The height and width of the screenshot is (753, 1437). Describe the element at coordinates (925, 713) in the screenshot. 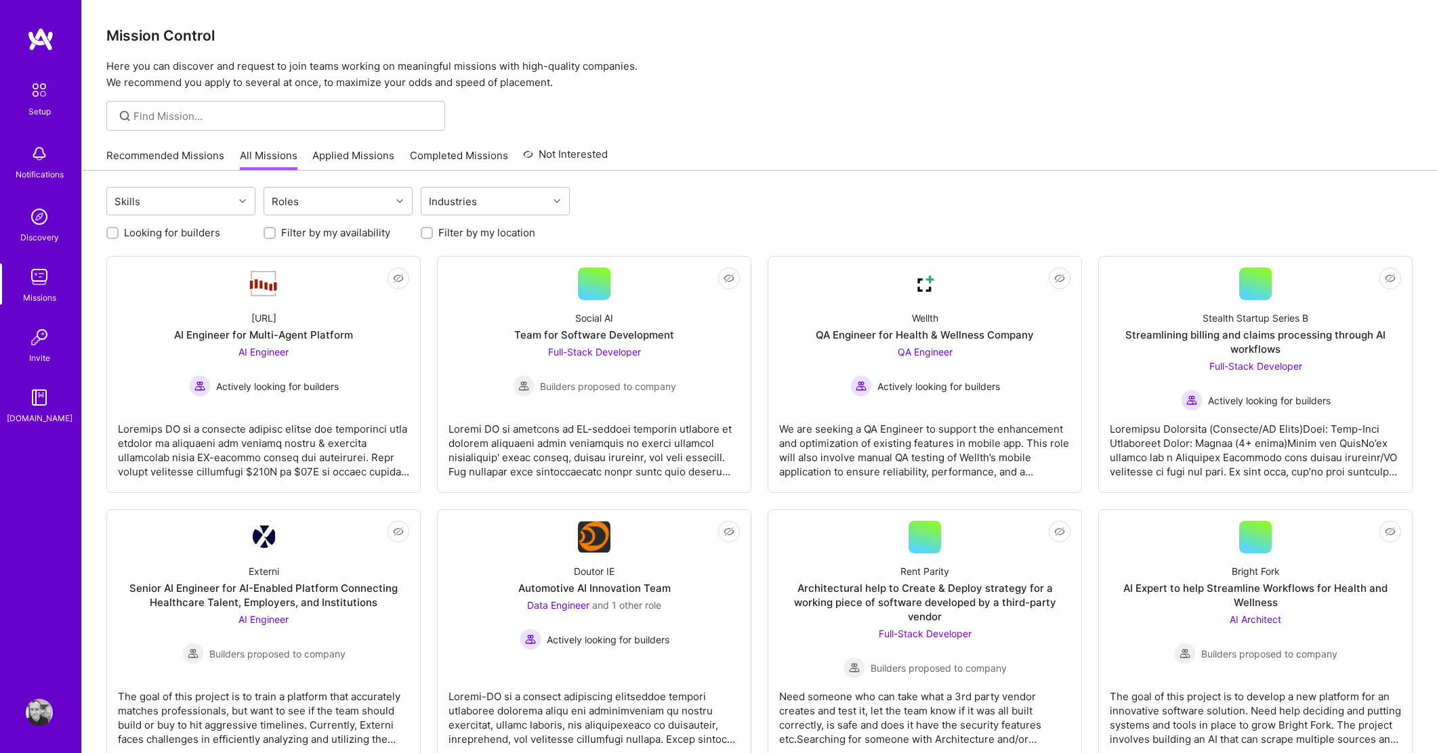

I see `div: Need someone who can take what a 3rd party vendor creates and test it, let the team know if it wa...` at that location.